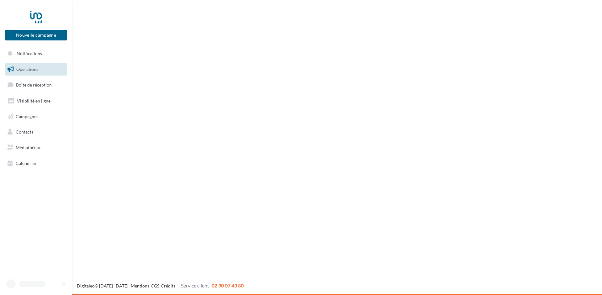  Describe the element at coordinates (36, 163) in the screenshot. I see `a: Calendrier` at that location.